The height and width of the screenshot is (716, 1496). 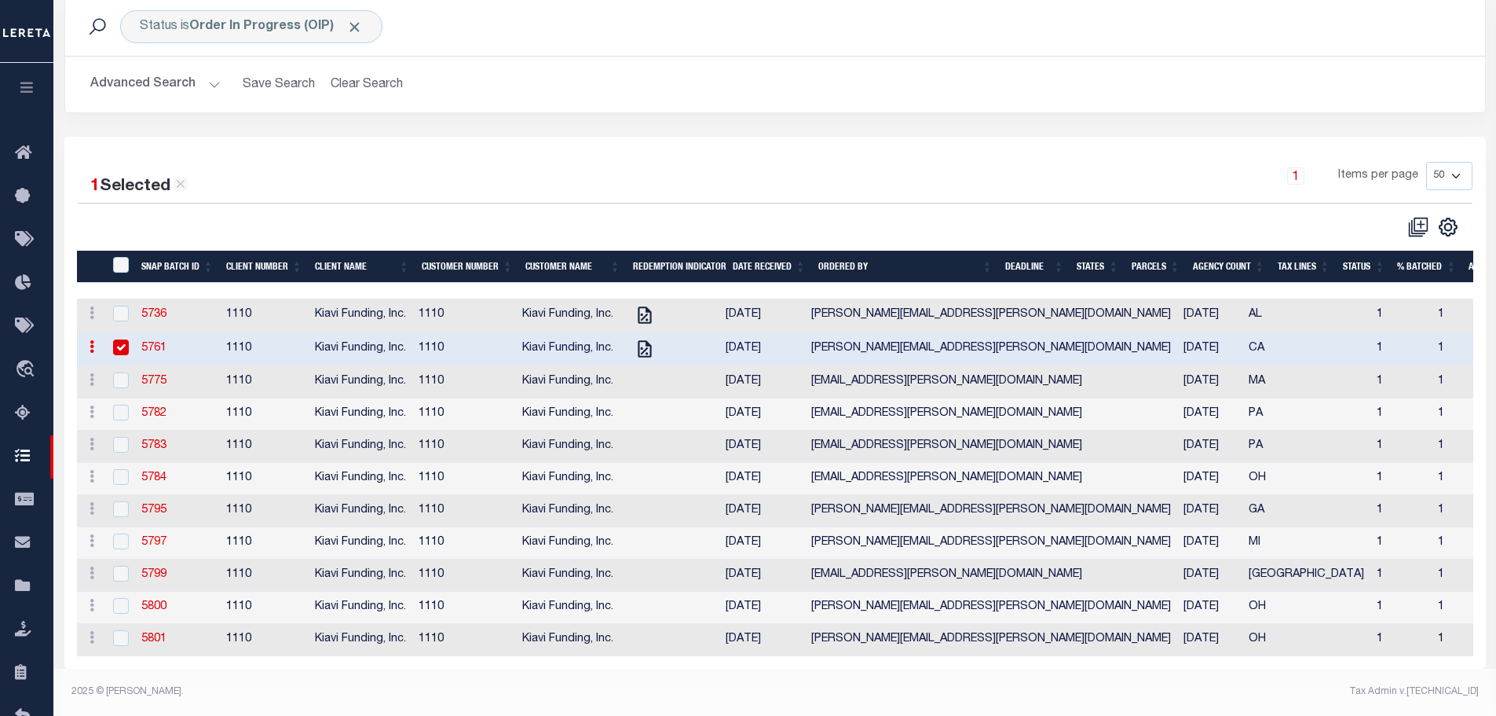 What do you see at coordinates (1306, 349) in the screenshot?
I see `td: CA` at bounding box center [1306, 349].